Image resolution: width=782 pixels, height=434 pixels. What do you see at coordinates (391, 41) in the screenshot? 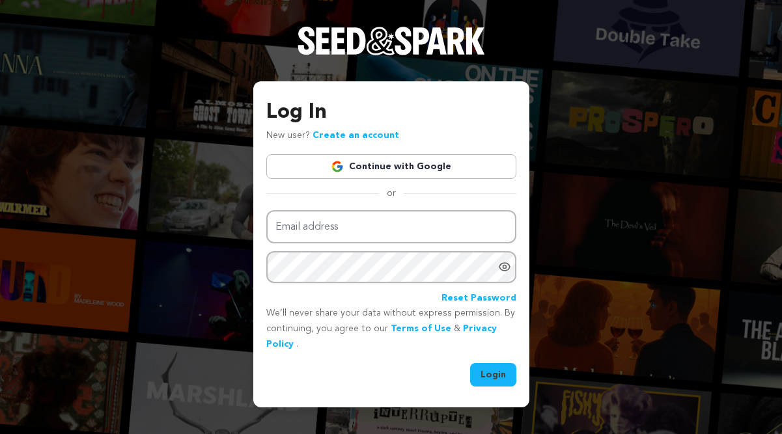
I see `img: Seed&Spark Logo` at bounding box center [391, 41].